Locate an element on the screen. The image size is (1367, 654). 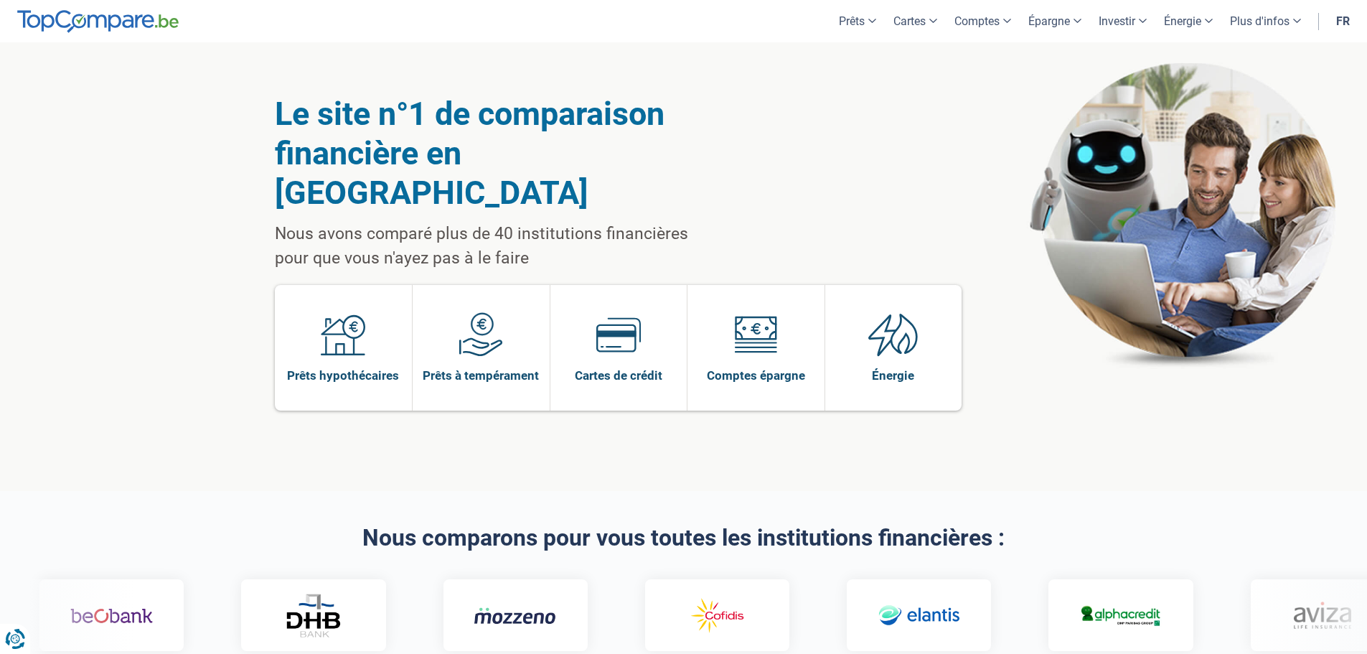
img: Comptes épargne is located at coordinates (756, 334).